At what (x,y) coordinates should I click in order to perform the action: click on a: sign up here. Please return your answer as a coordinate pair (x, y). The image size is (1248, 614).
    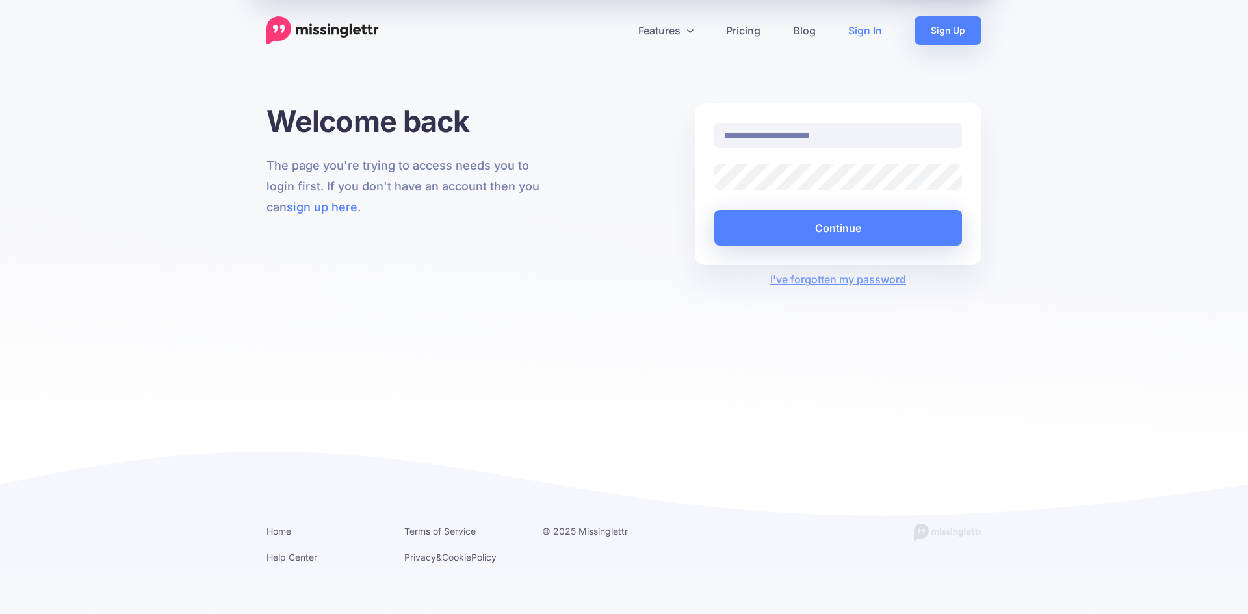
    Looking at the image, I should click on (322, 207).